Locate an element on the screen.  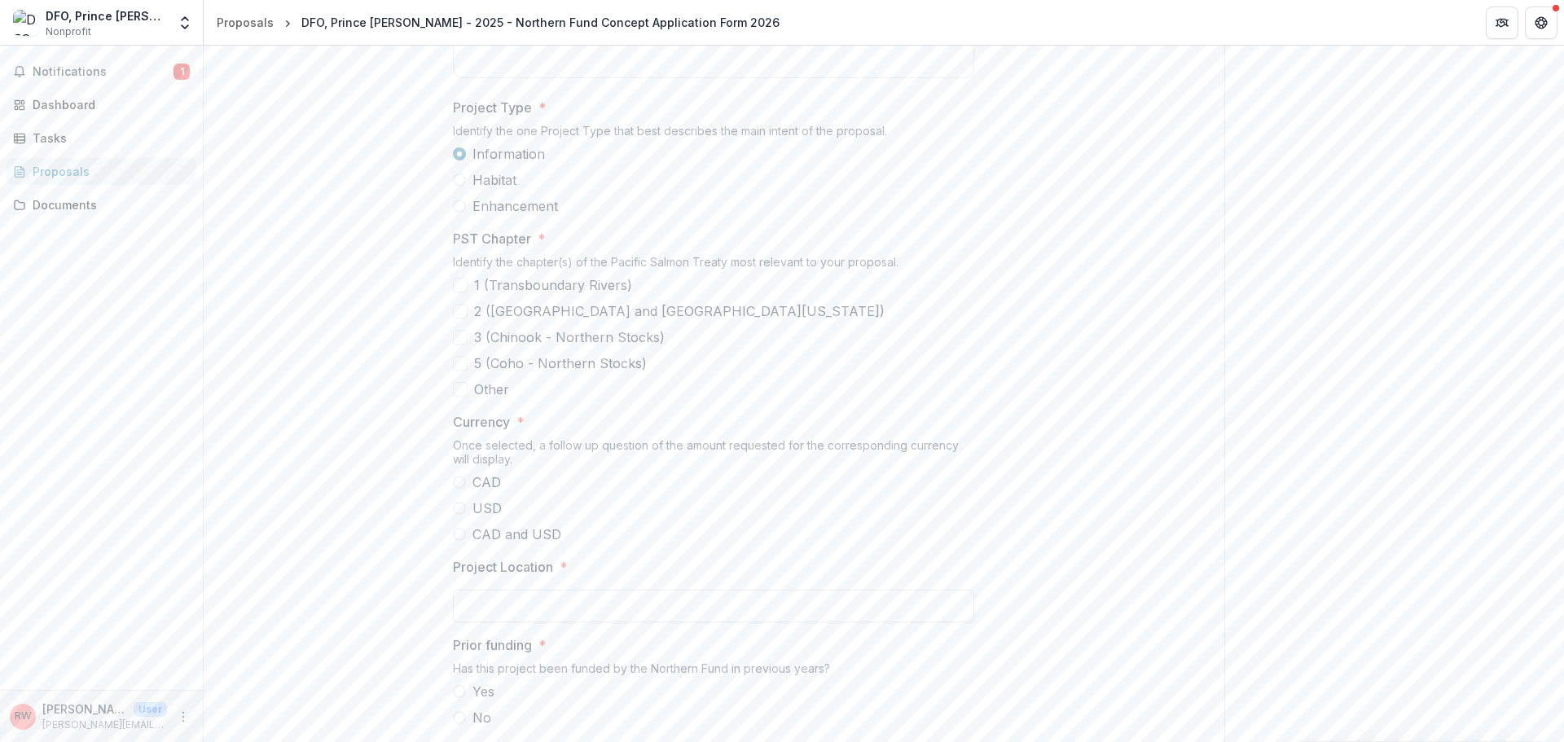
span: USD is located at coordinates (487, 508).